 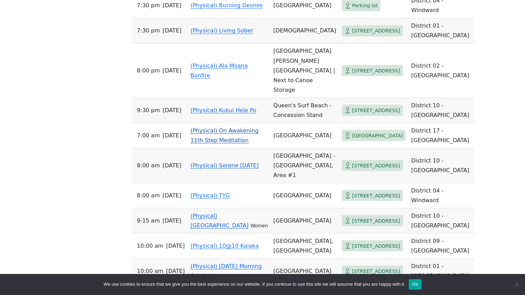 I want to click on a: (Physical) TYG, so click(x=210, y=195).